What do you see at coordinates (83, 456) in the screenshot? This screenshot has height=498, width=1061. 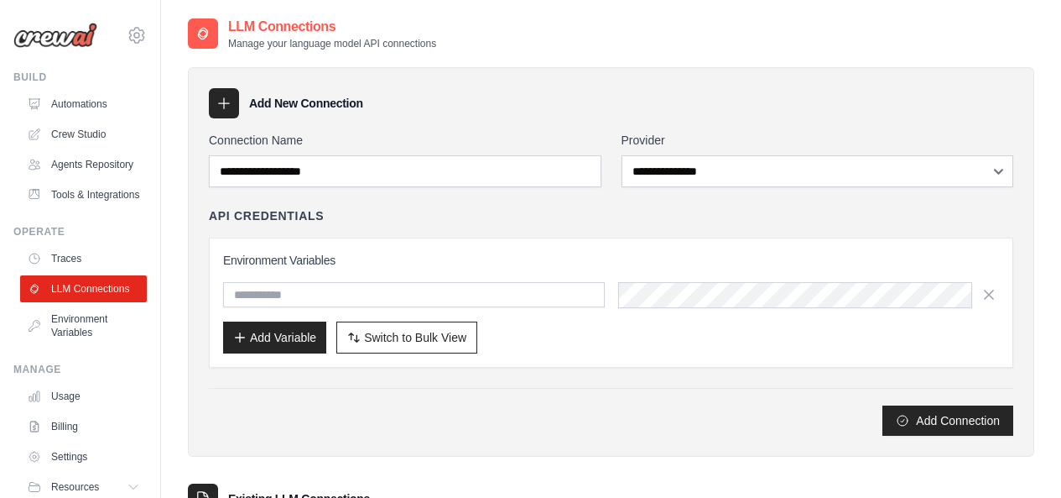 I see `a: Settings` at bounding box center [83, 456].